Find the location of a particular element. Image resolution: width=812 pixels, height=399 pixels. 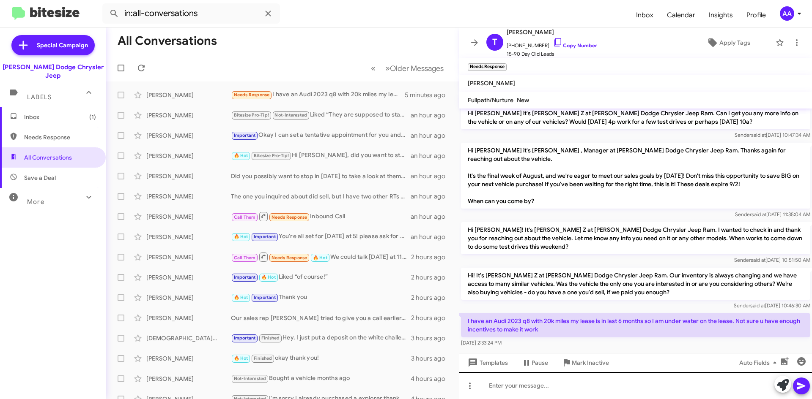

span: Fullpath/Nurture is located at coordinates (490, 100).